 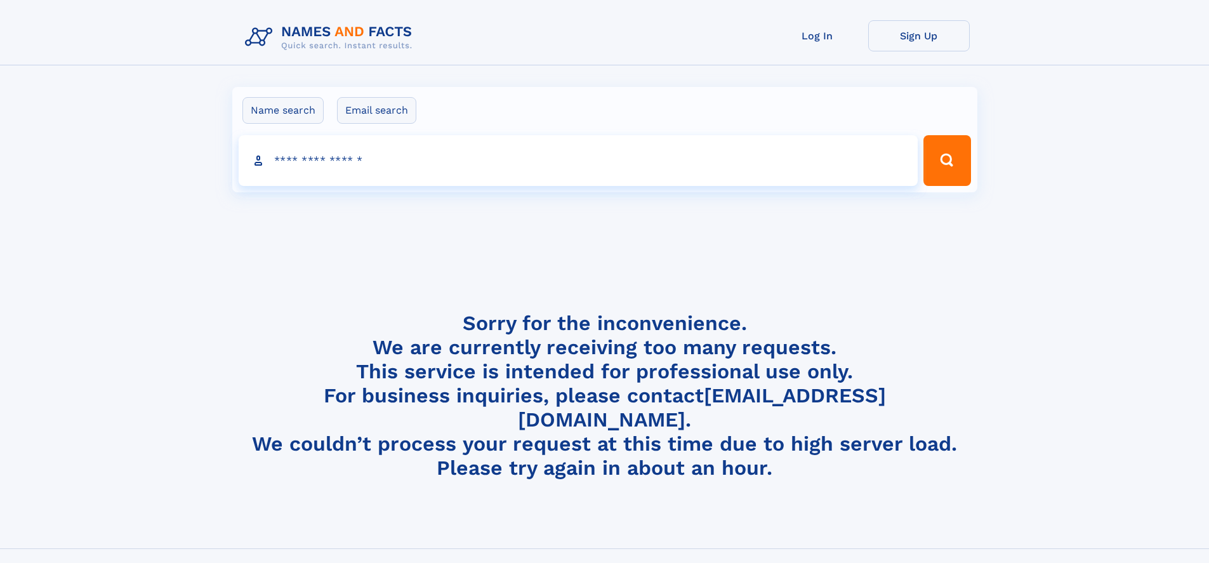 I want to click on input: search input, so click(x=578, y=161).